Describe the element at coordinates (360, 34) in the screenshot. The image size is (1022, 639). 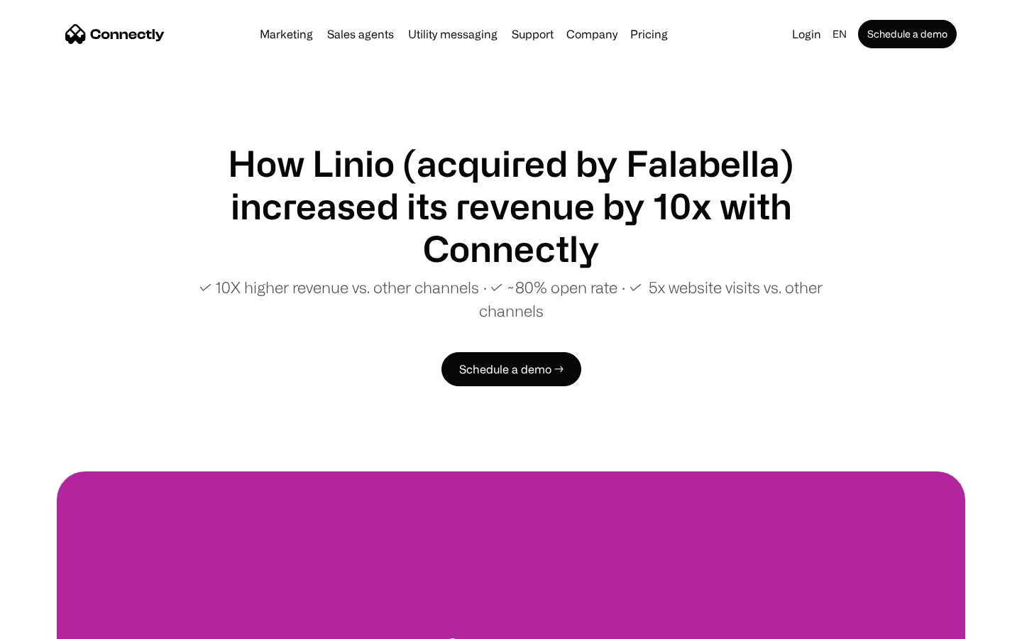
I see `a: Sales agents` at that location.